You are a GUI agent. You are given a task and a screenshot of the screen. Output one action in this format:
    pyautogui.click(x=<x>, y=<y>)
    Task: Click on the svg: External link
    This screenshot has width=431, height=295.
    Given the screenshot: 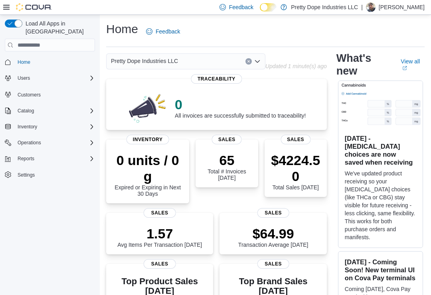 What is the action you would take?
    pyautogui.click(x=404, y=68)
    